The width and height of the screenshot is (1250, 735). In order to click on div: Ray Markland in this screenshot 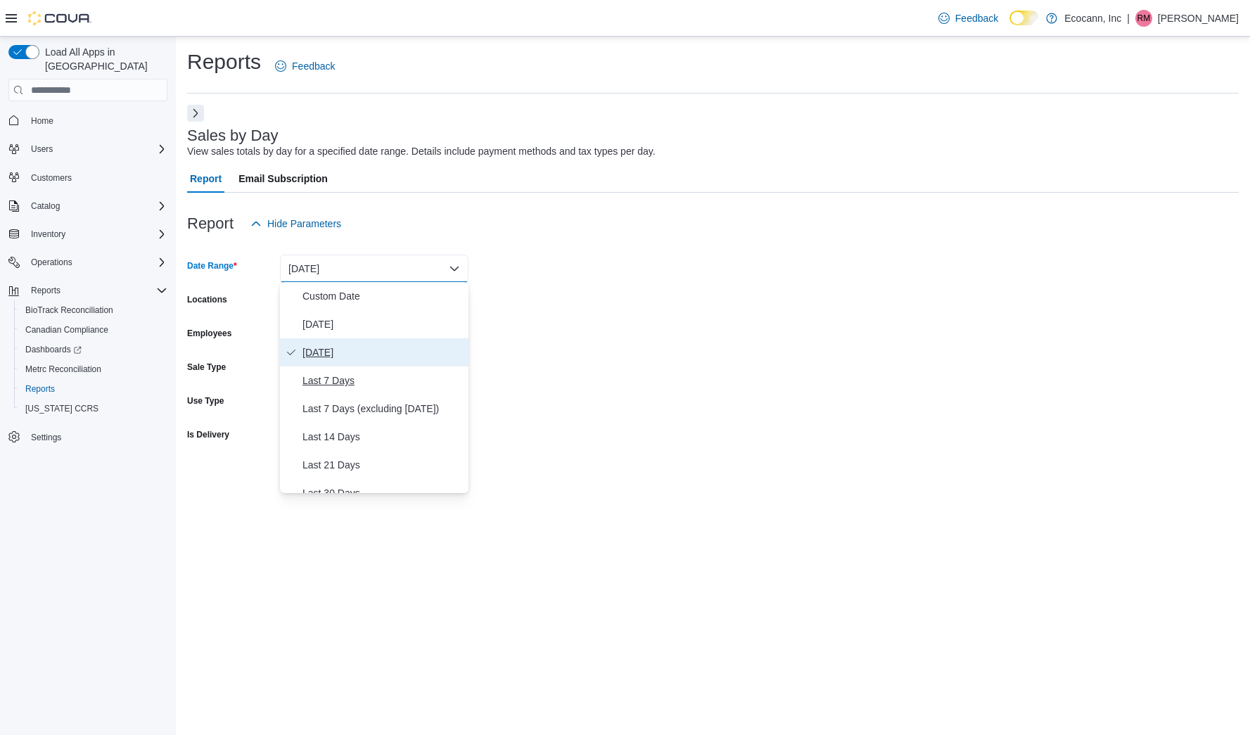, I will do `click(1144, 18)`.